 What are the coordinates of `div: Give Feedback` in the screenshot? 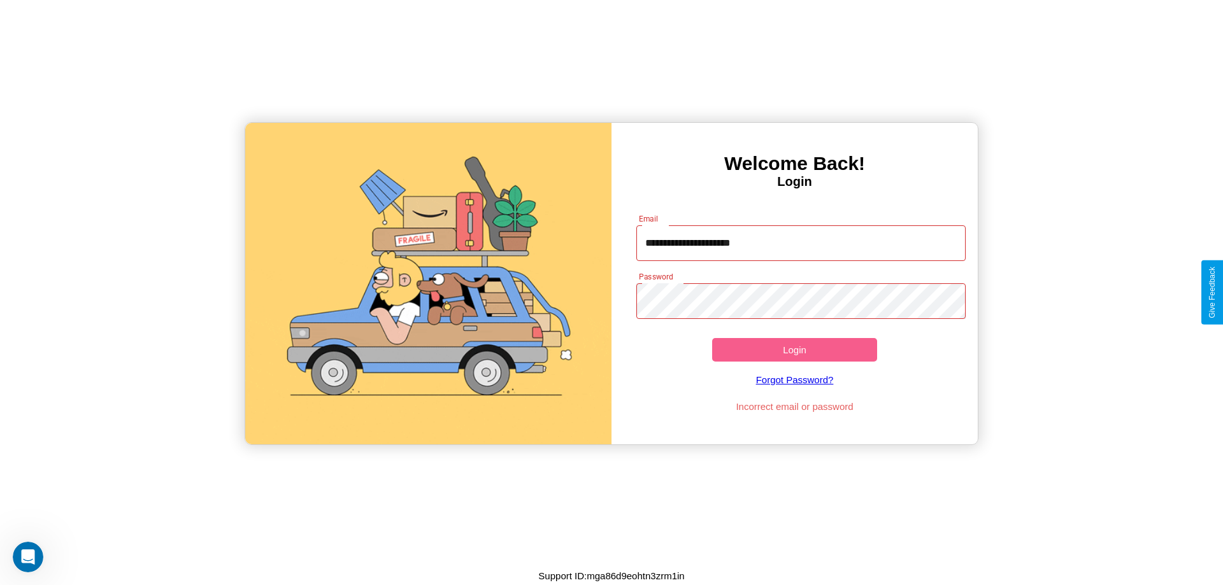 It's located at (1212, 292).